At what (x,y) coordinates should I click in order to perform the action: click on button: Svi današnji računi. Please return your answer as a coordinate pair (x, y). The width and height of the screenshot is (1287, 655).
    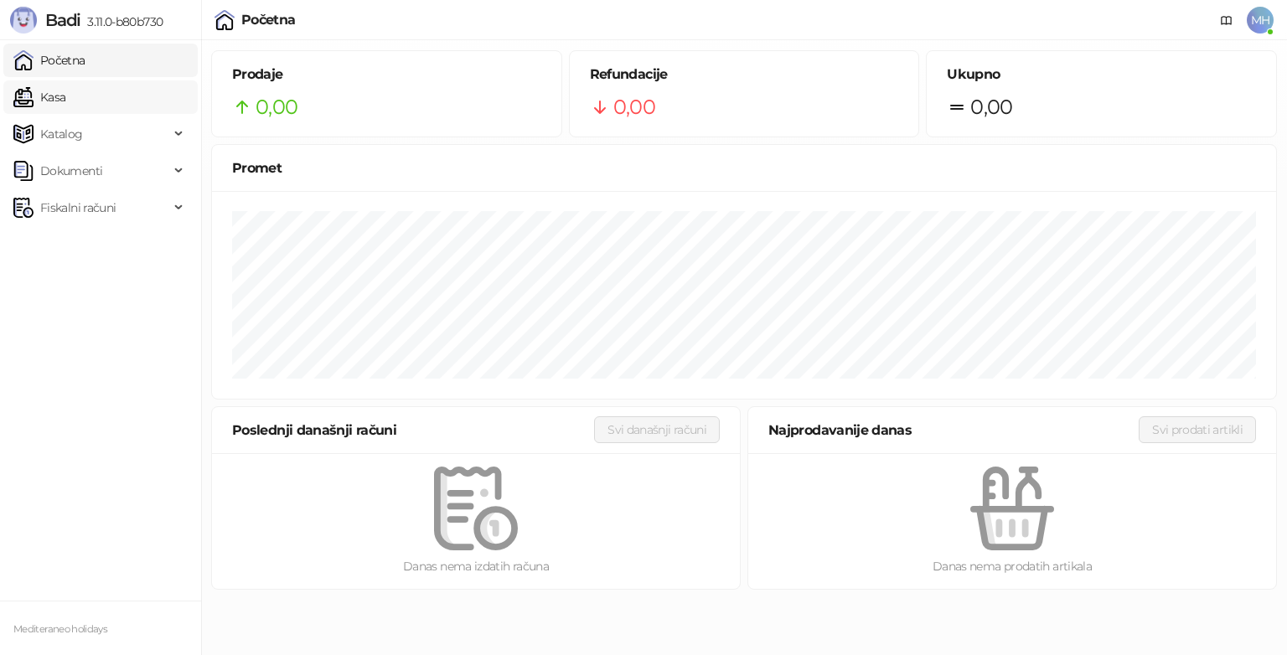
    Looking at the image, I should click on (657, 430).